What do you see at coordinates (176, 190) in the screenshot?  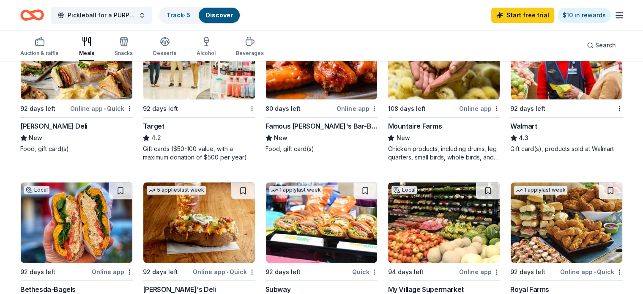 I see `div: 5 applies last week` at bounding box center [176, 190].